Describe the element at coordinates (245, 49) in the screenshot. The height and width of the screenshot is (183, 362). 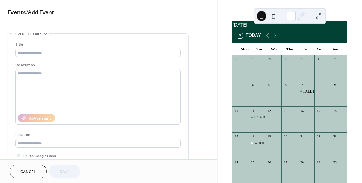
I see `div: Mon` at that location.